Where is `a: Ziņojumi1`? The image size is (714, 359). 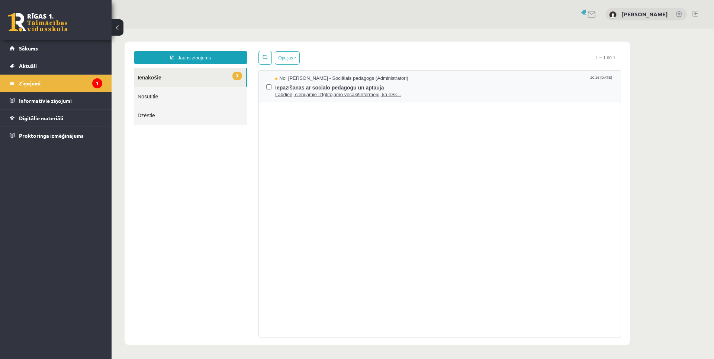
a: Ziņojumi1 is located at coordinates (56, 83).